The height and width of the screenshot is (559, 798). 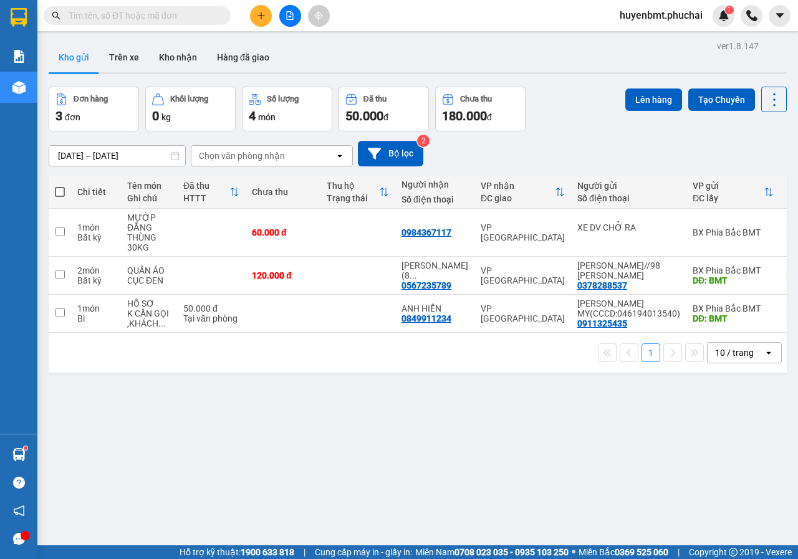 What do you see at coordinates (390, 153) in the screenshot?
I see `button: Bộ lọc` at bounding box center [390, 153].